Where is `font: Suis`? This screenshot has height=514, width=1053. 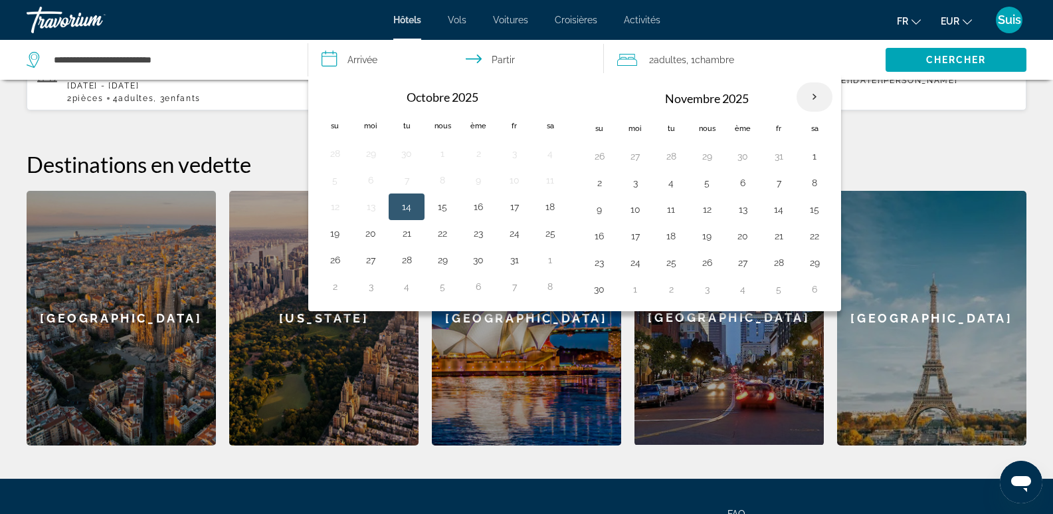
font: Suis is located at coordinates (1009, 19).